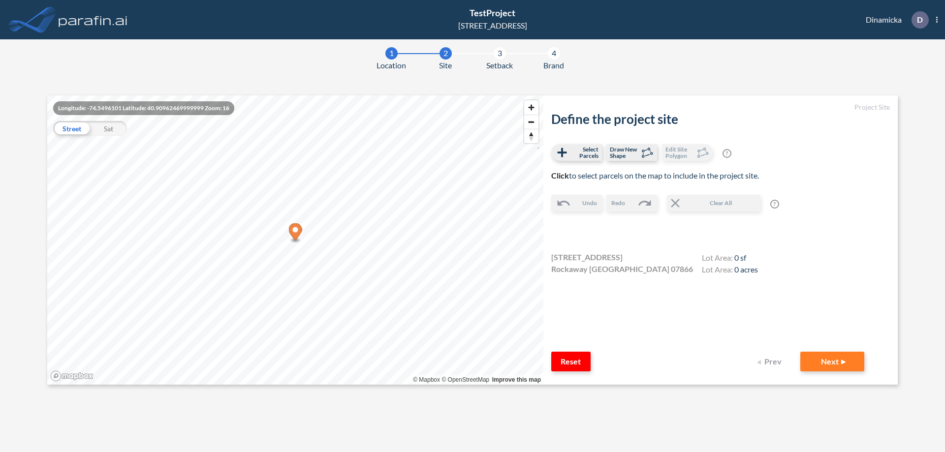  Describe the element at coordinates (554, 65) in the screenshot. I see `span: Brand` at that location.